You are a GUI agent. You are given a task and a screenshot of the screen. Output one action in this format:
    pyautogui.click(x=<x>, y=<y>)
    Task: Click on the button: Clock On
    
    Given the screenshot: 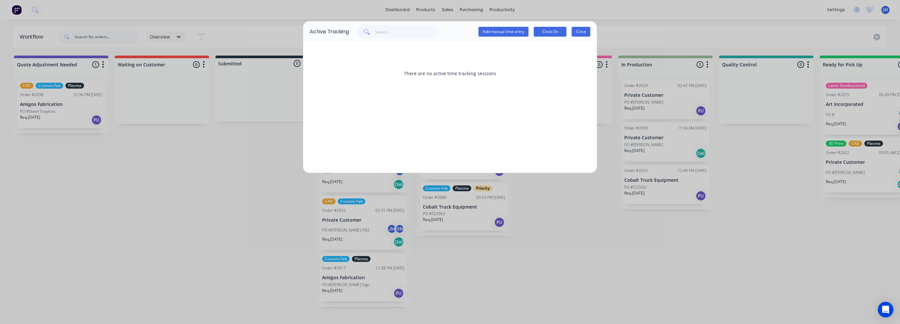 What is the action you would take?
    pyautogui.click(x=550, y=32)
    